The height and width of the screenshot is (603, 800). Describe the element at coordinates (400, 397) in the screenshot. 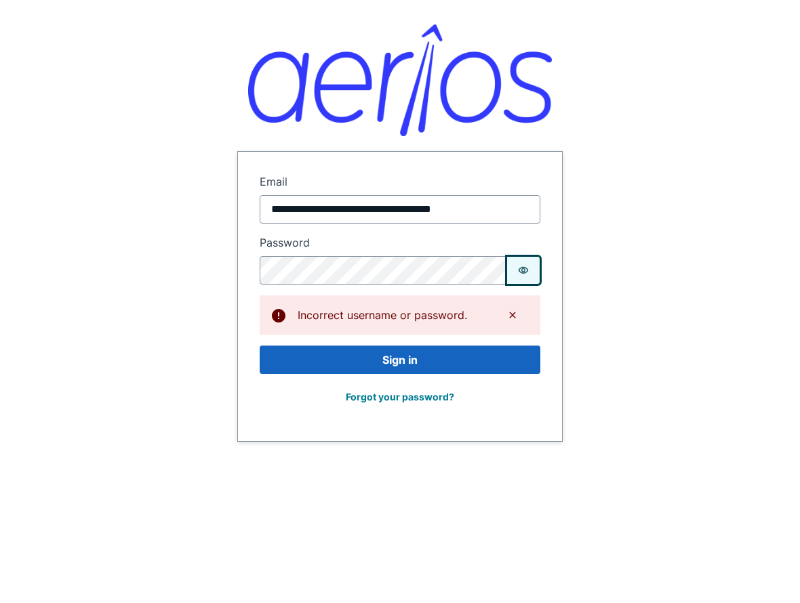

I see `button: Forgot your password?` at that location.